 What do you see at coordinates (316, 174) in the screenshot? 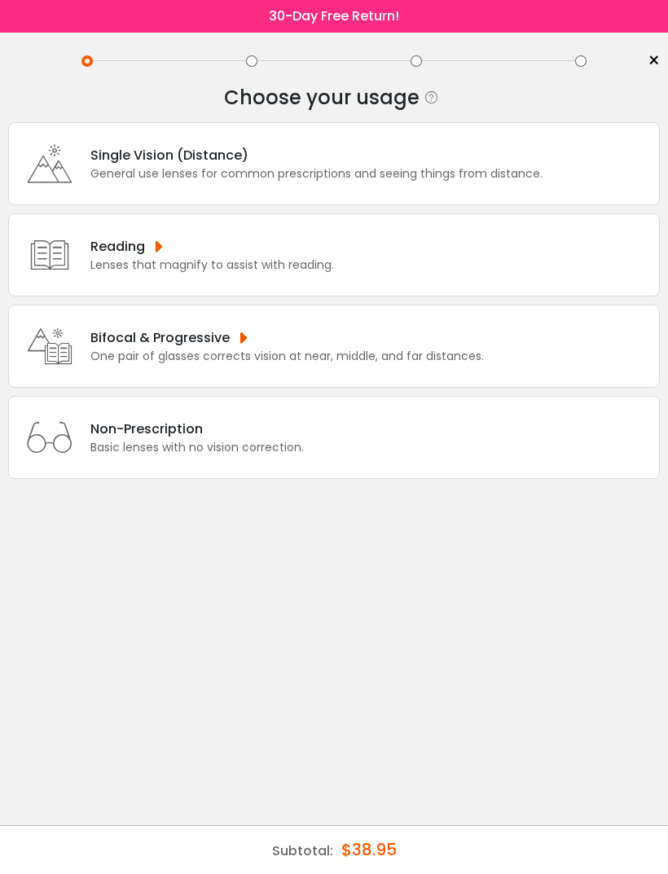
I see `div: General use lenses for common prescriptions and seeing things from distance.` at bounding box center [316, 174].